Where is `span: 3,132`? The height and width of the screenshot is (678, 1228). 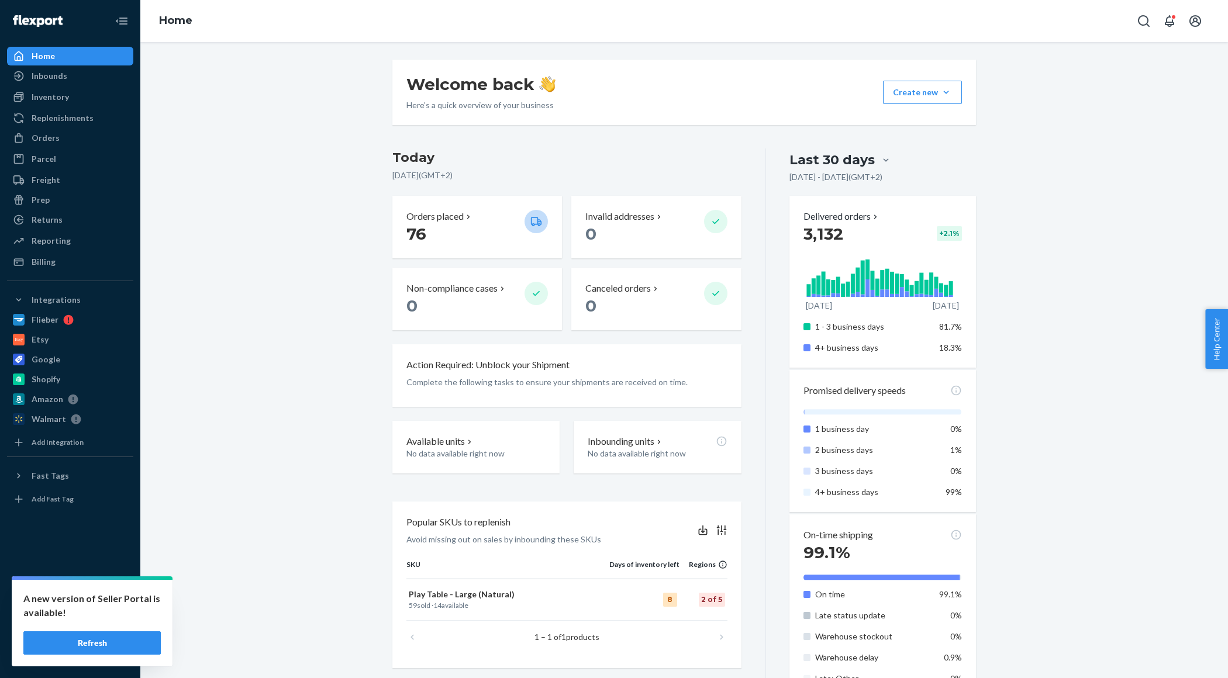 span: 3,132 is located at coordinates (823, 234).